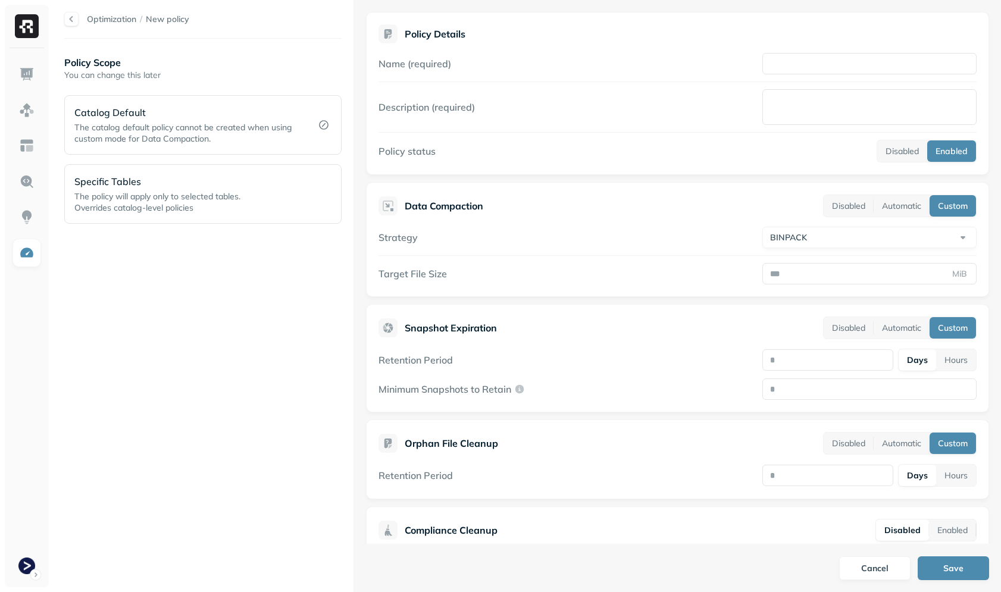 This screenshot has height=592, width=1001. I want to click on span: New policy, so click(167, 19).